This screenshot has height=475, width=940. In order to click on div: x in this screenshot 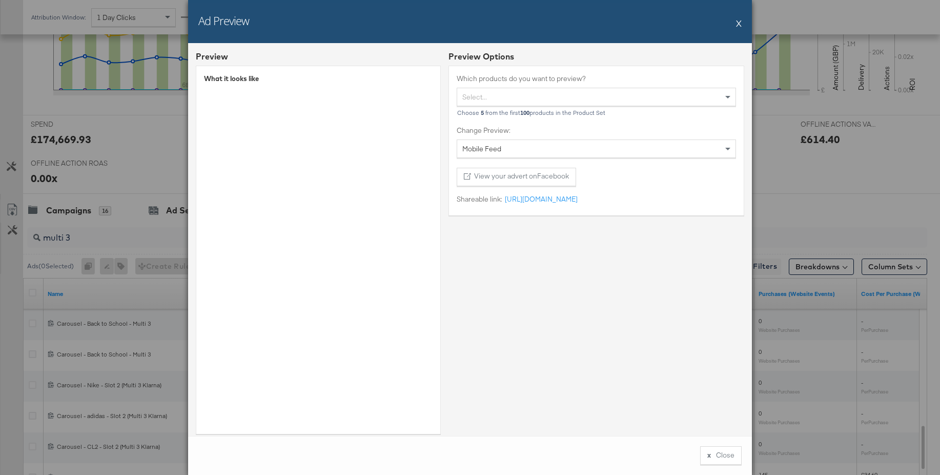, I will do `click(709, 455)`.